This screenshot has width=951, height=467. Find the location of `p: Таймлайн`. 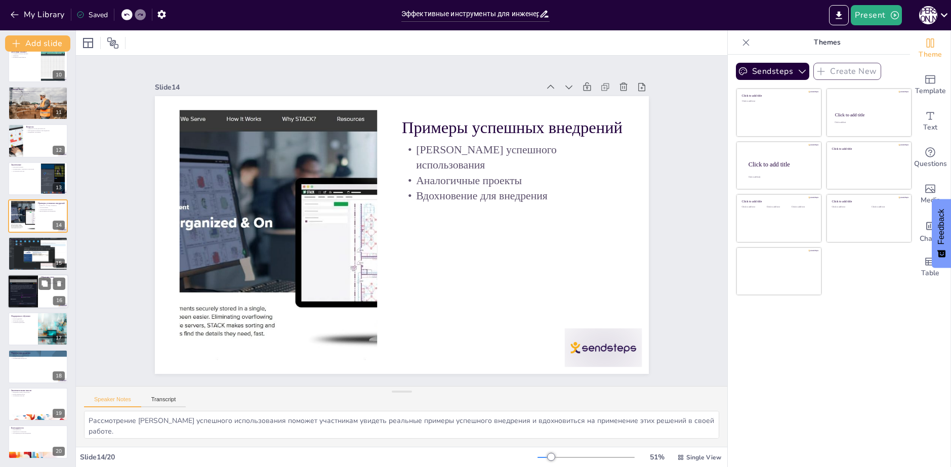

p: Таймлайн is located at coordinates (24, 55).